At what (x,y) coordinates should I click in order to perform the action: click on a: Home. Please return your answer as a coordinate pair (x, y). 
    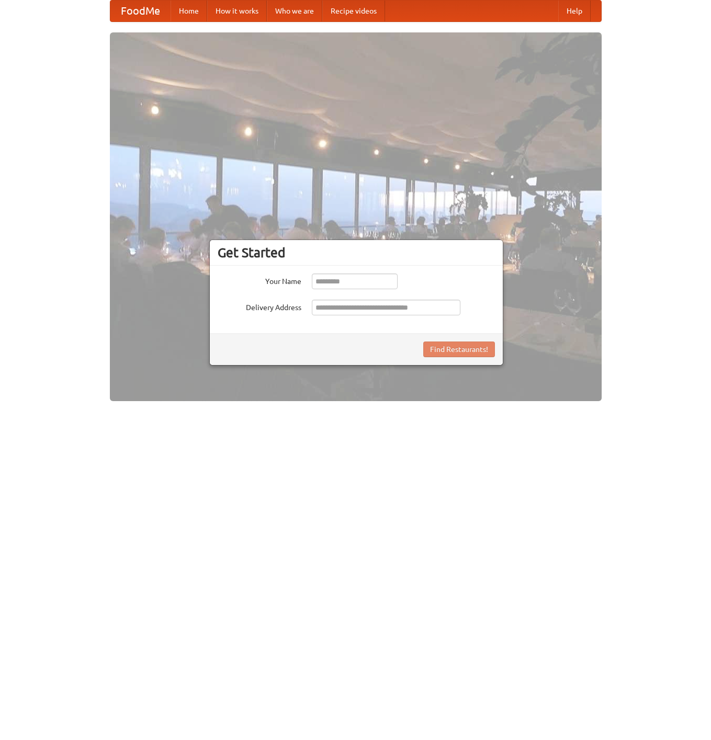
    Looking at the image, I should click on (189, 11).